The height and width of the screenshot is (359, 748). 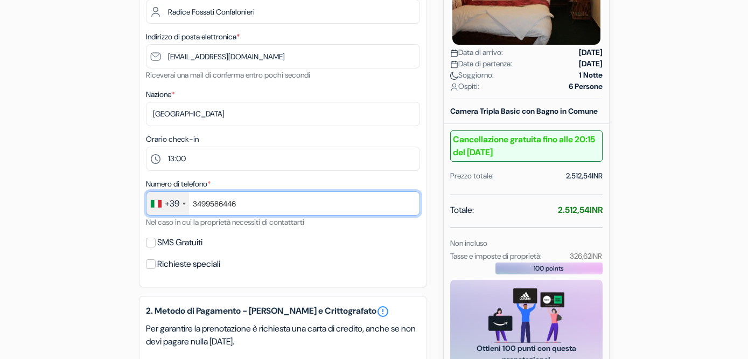 I want to click on label: Nazione, so click(x=160, y=94).